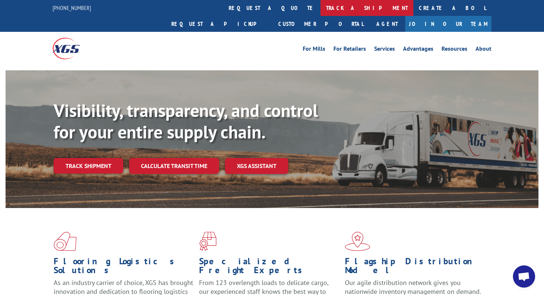 The width and height of the screenshot is (544, 295). Describe the element at coordinates (357, 241) in the screenshot. I see `img: xgs-icon-flagship-distribution-model-red` at that location.